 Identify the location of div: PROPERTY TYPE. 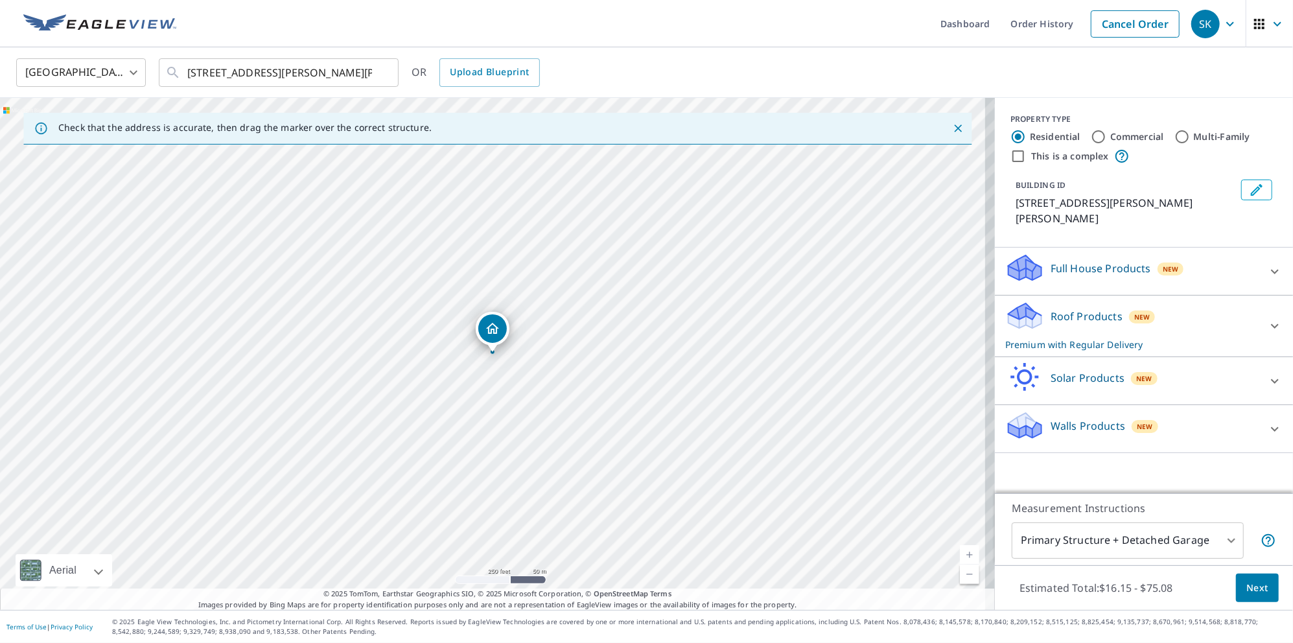
(1144, 119).